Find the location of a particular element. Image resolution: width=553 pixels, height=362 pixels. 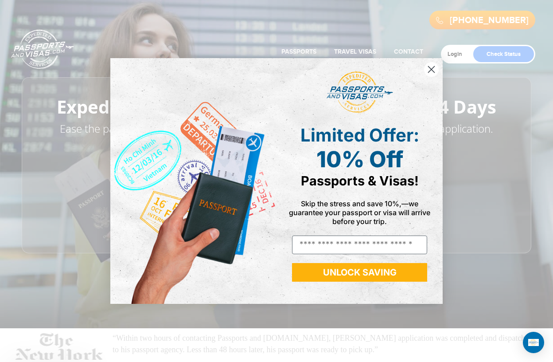

span: Passports & Visas! is located at coordinates (360, 180).